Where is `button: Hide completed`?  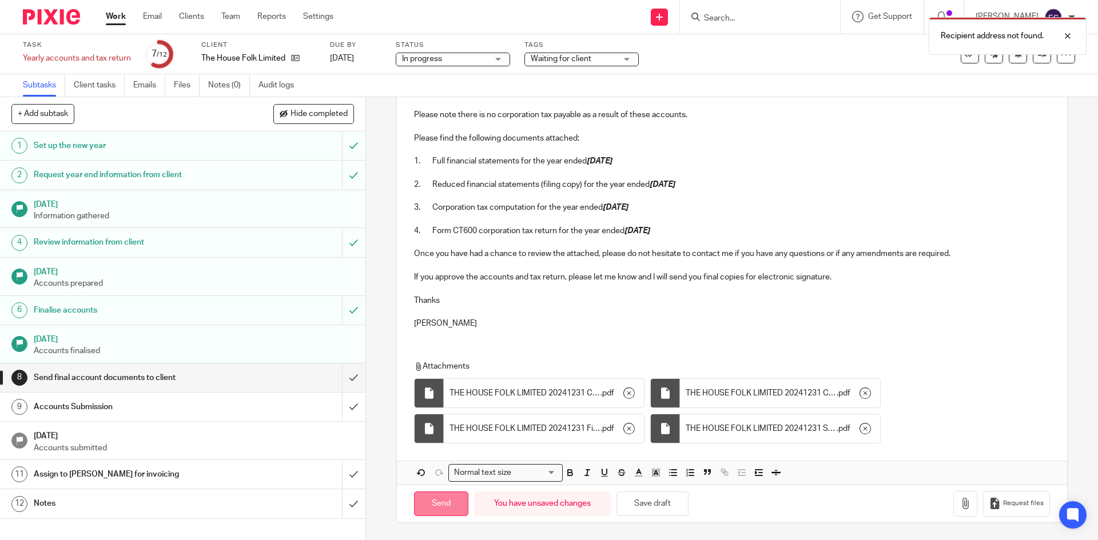 button: Hide completed is located at coordinates (313, 114).